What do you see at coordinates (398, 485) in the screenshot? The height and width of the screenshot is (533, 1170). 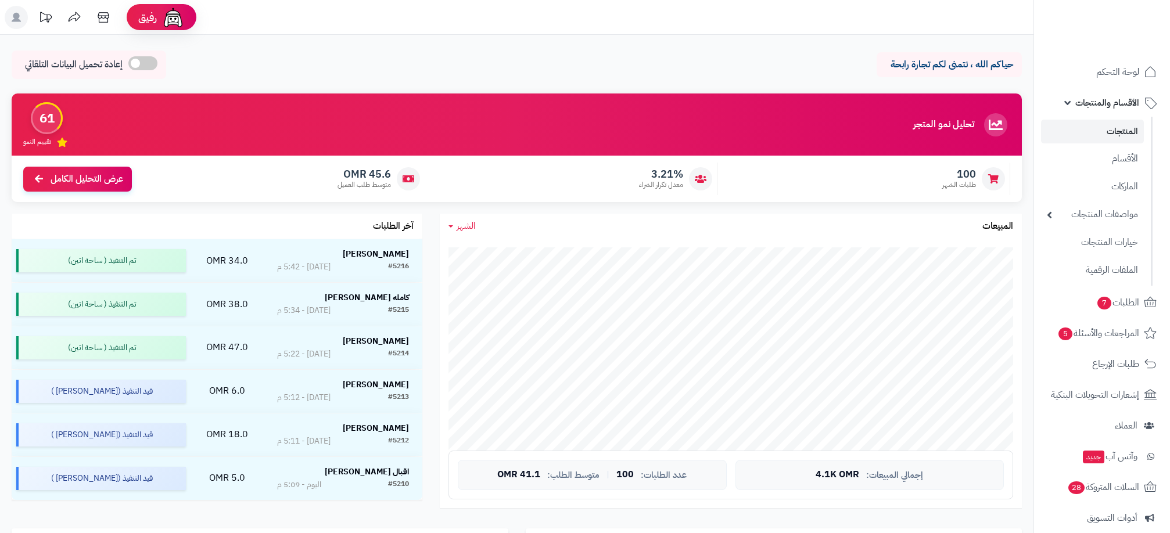 I see `div: #5210` at bounding box center [398, 485].